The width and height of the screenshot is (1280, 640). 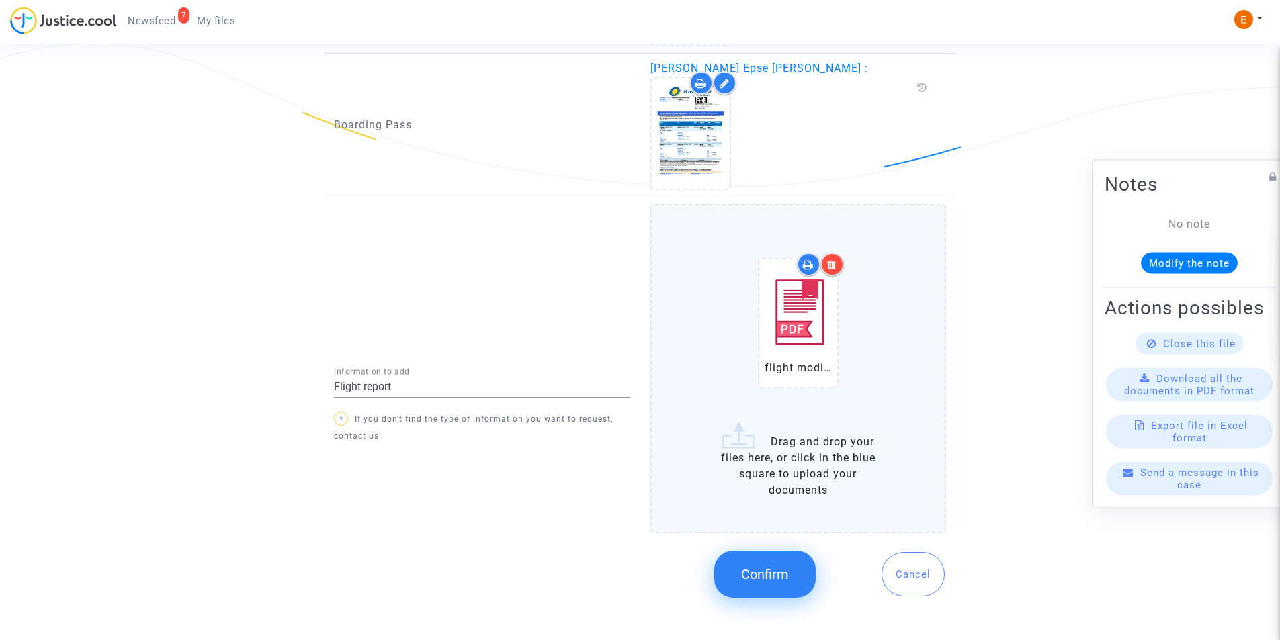 I want to click on button: Cancel, so click(x=913, y=574).